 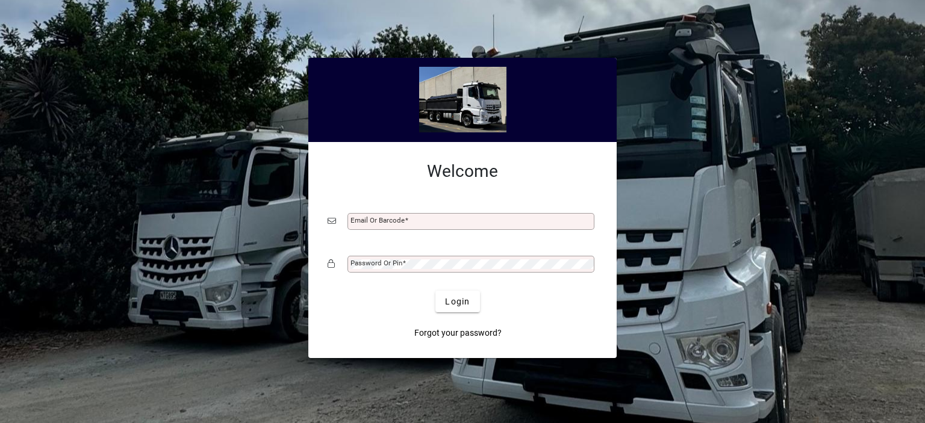 What do you see at coordinates (457, 302) in the screenshot?
I see `button: Login` at bounding box center [457, 302].